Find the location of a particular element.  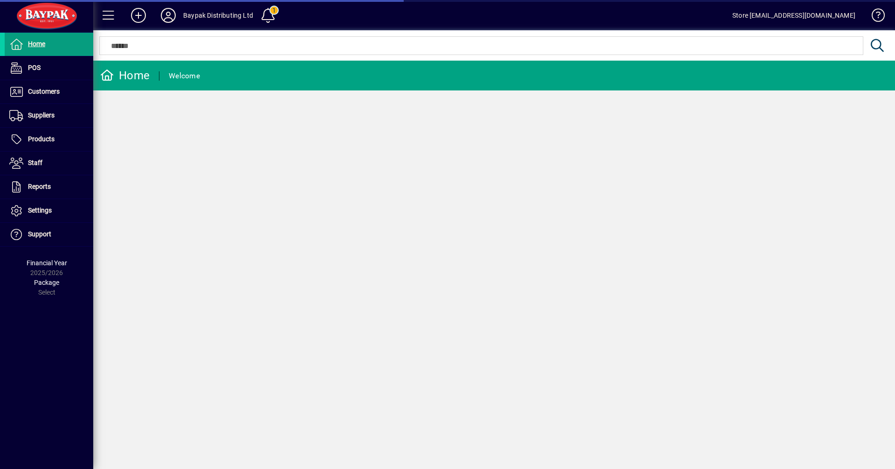

a: POS is located at coordinates (49, 68).